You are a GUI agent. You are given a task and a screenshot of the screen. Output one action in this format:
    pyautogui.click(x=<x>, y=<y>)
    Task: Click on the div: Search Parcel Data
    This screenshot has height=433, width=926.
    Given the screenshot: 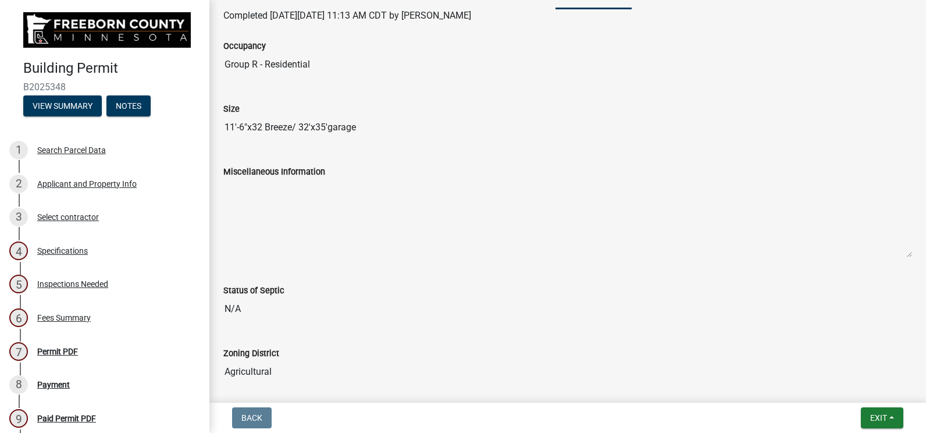 What is the action you would take?
    pyautogui.click(x=72, y=150)
    